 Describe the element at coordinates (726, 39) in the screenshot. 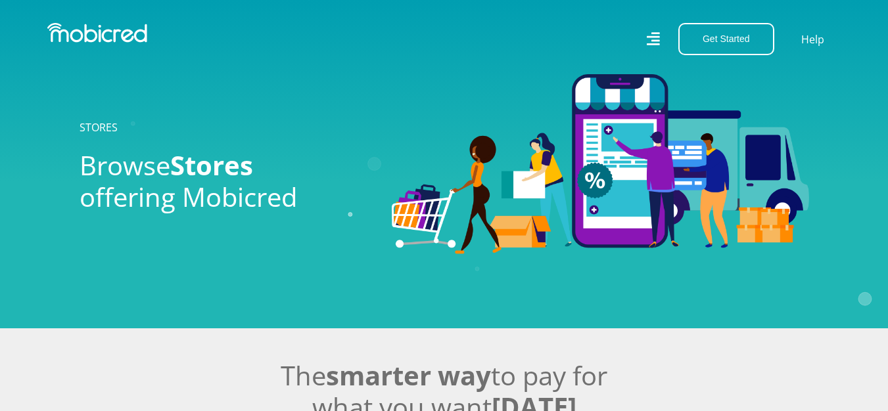

I see `button: Get Started` at that location.